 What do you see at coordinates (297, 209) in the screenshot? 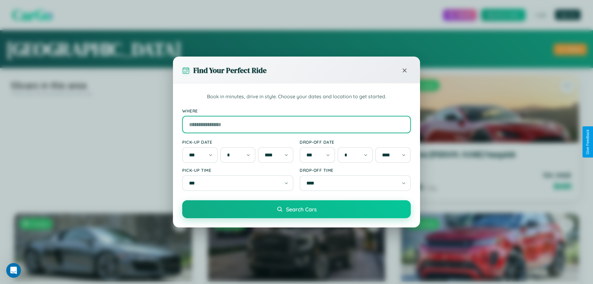
I see `button: Search Cars` at bounding box center [297, 209].